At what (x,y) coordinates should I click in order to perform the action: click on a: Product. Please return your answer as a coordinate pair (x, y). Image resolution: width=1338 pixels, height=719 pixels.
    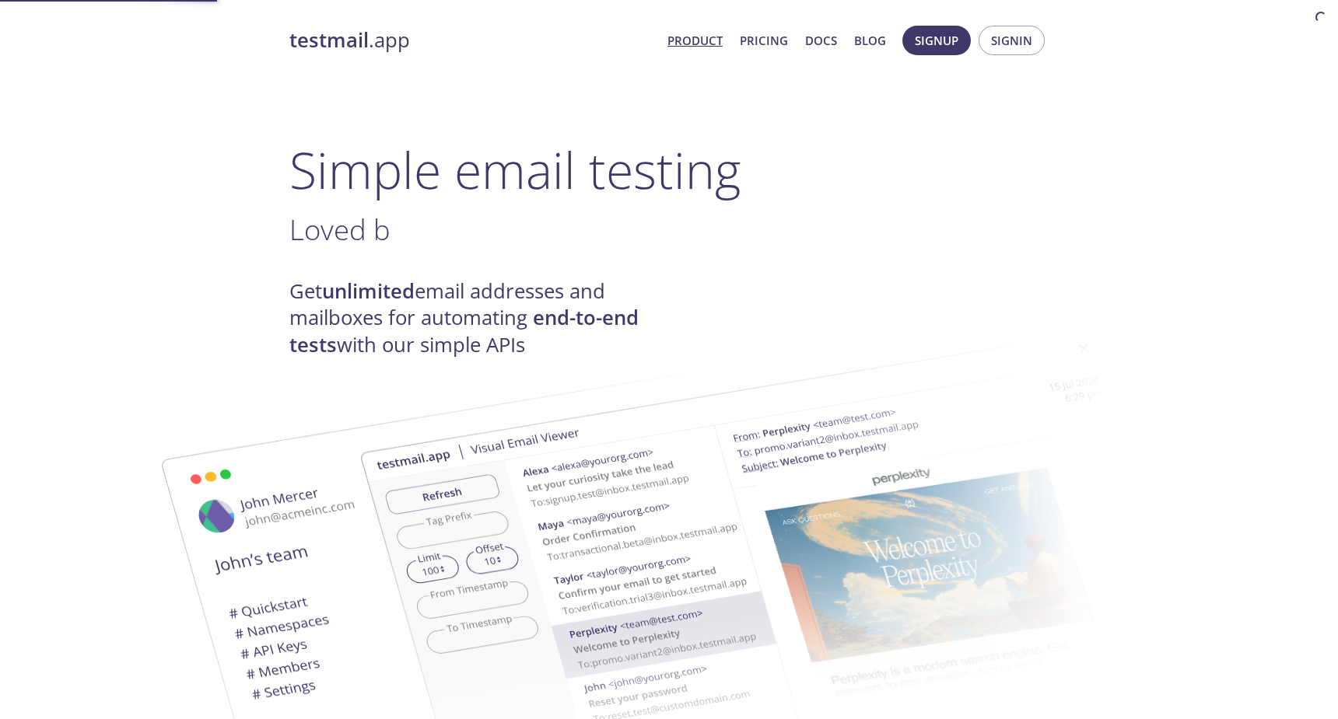
    Looking at the image, I should click on (694, 40).